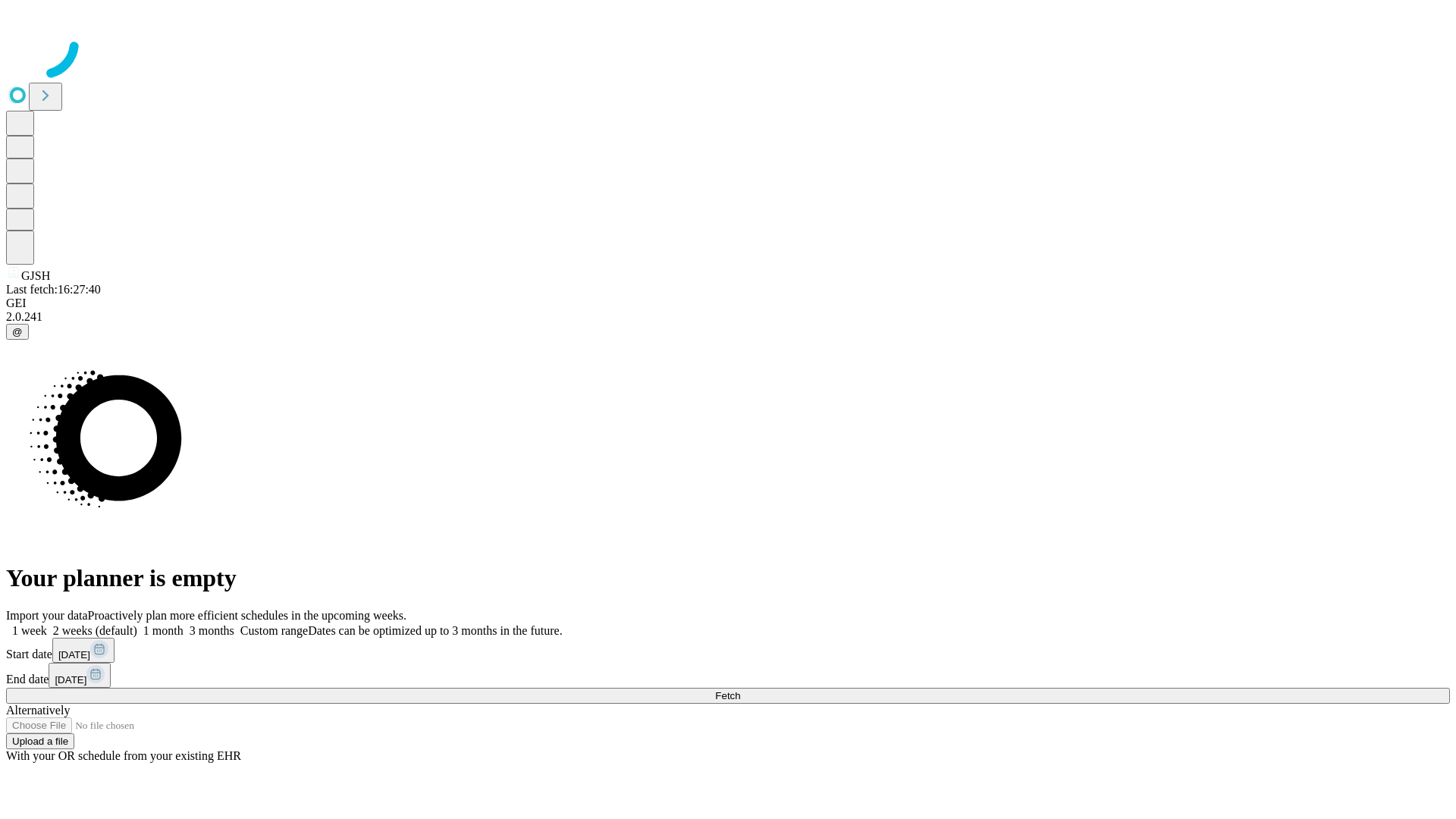 This screenshot has height=819, width=1456. I want to click on div: 2.0.241, so click(728, 317).